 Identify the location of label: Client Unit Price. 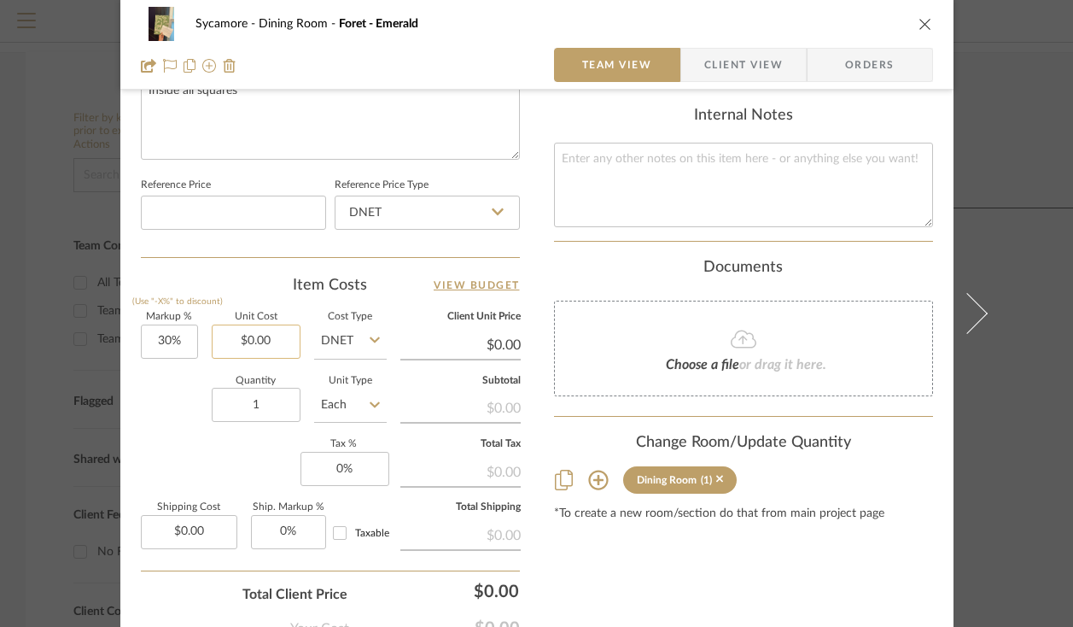
(460, 317).